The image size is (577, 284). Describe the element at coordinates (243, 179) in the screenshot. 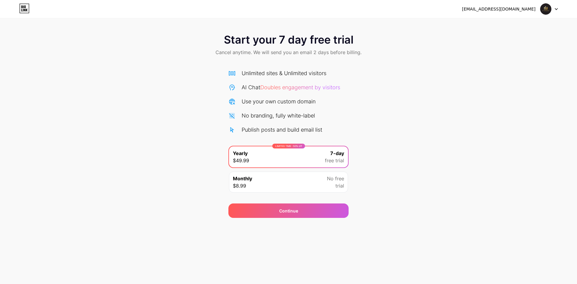

I see `span: Monthly` at that location.